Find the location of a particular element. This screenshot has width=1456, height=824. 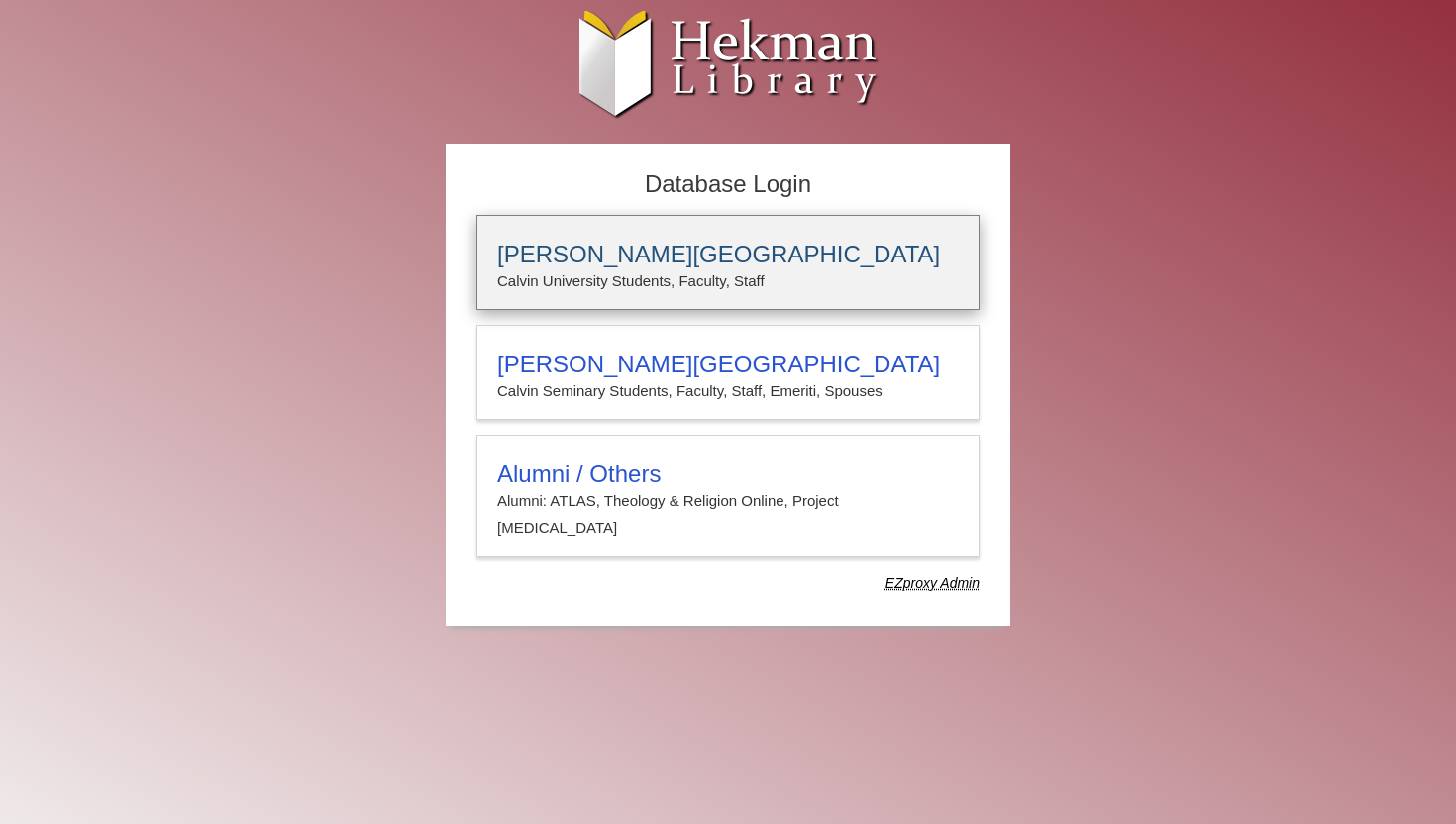

p: Calvin Seminary Students, Faculty, Staff, Emeriti, Spouses is located at coordinates (728, 392).